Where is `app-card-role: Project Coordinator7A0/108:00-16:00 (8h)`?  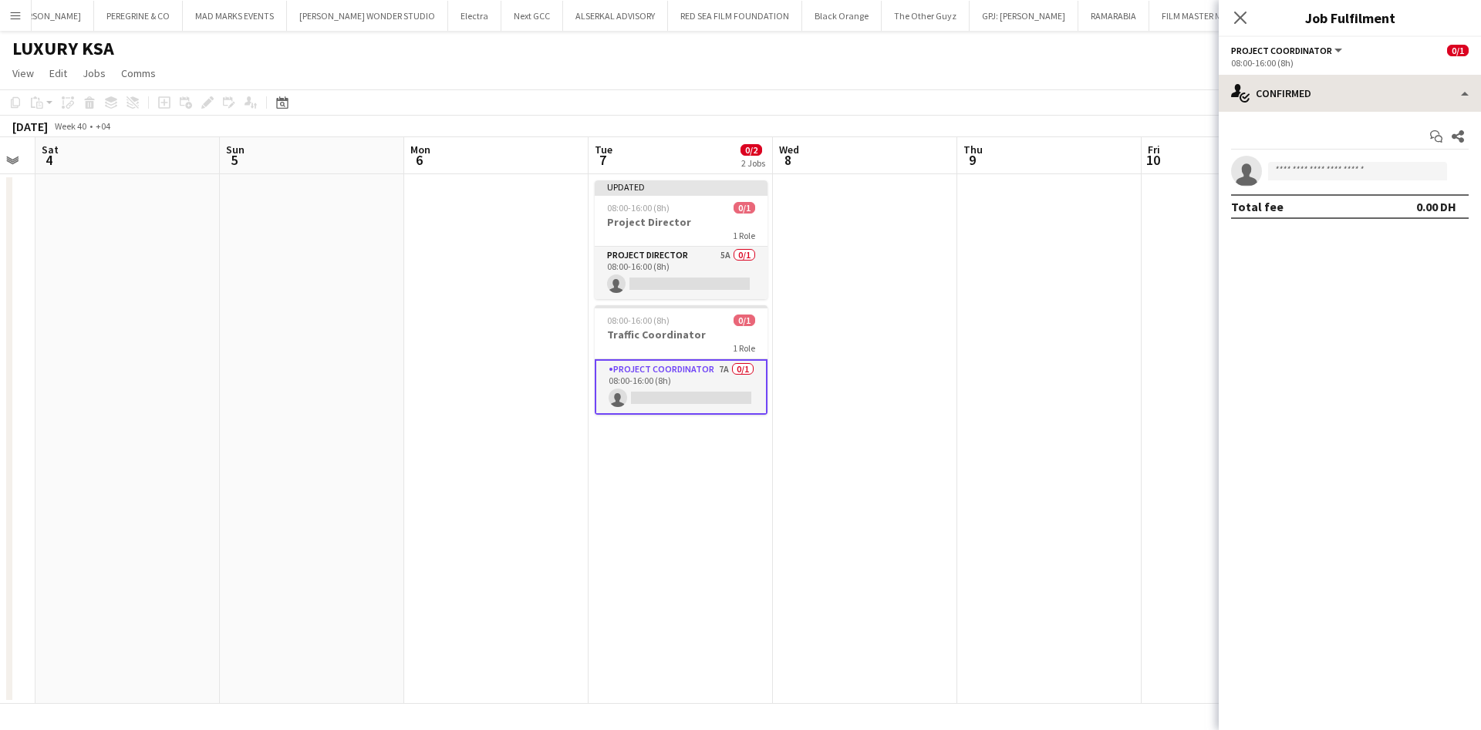 app-card-role: Project Coordinator7A0/108:00-16:00 (8h) is located at coordinates (681, 387).